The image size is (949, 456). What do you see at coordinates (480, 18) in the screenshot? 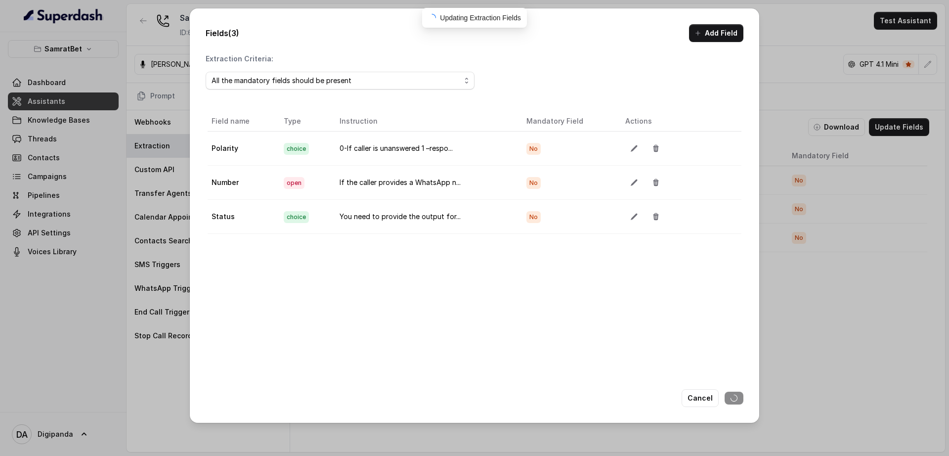
I see `span: Updating Extraction Fields` at bounding box center [480, 18].